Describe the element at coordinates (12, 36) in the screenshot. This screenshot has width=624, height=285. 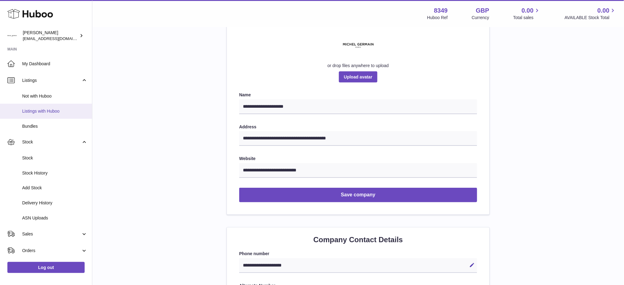
I see `img: internalAdmin-8349@internal.huboo.com` at that location.